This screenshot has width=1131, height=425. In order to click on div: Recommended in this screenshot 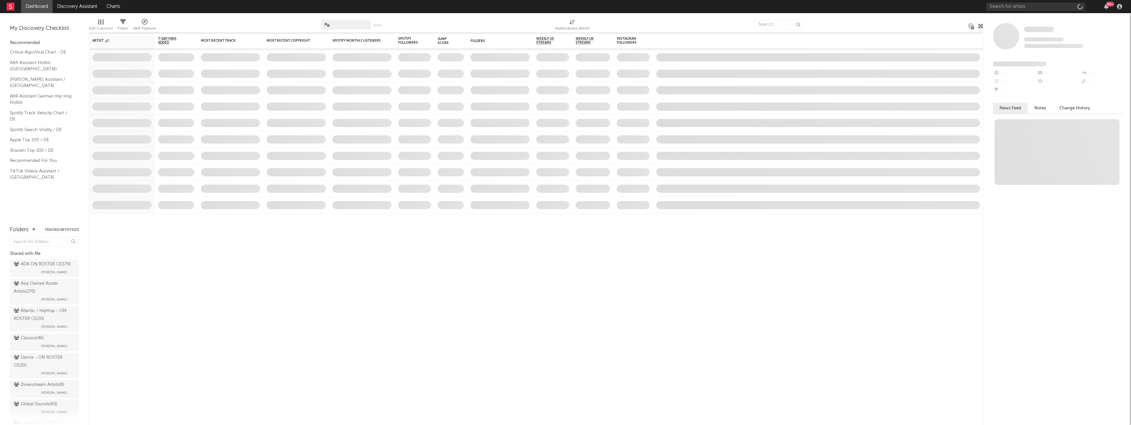, I will do `click(44, 43)`.